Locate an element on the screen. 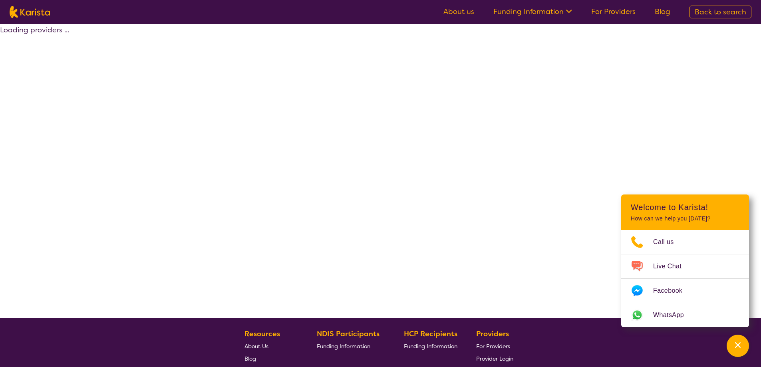  a: About us is located at coordinates (459, 12).